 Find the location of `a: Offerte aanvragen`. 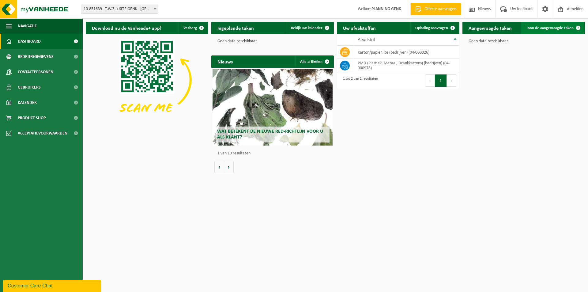

a: Offerte aanvragen is located at coordinates (435, 9).